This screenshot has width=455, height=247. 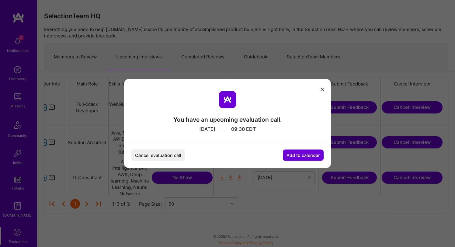 What do you see at coordinates (158, 155) in the screenshot?
I see `button: Cancel evaluation call` at bounding box center [158, 155].